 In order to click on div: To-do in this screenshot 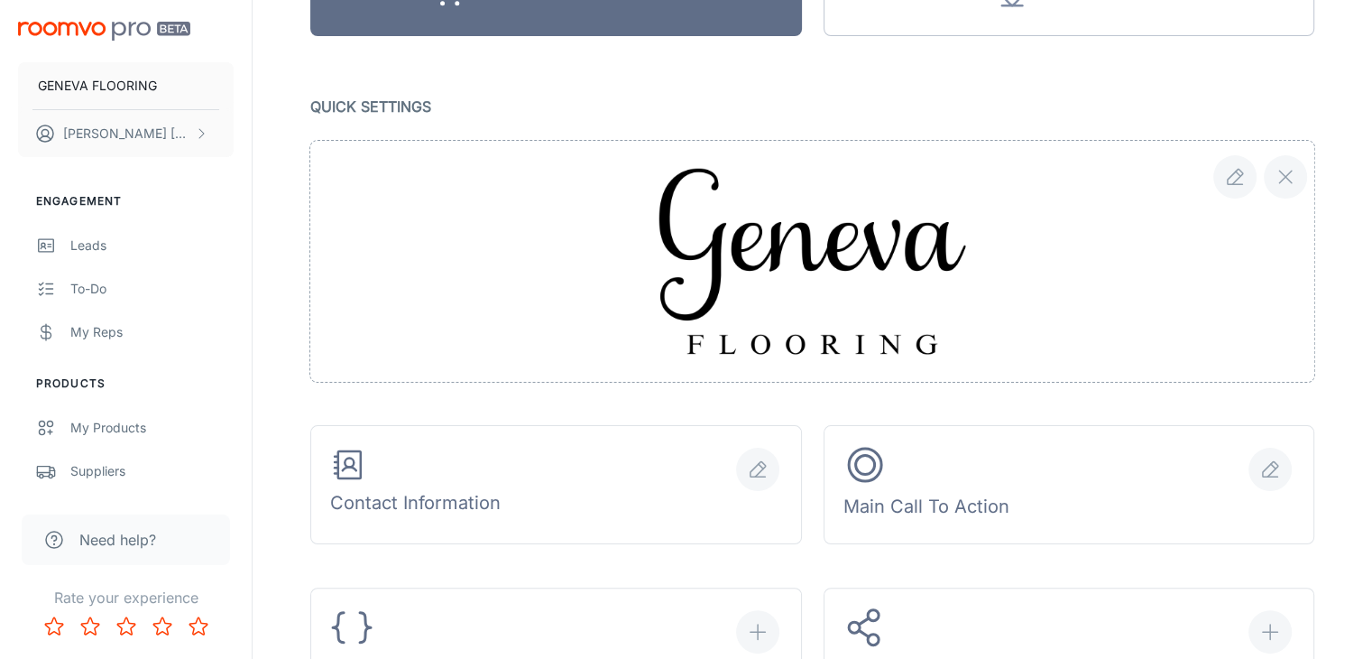, I will do `click(152, 289)`.